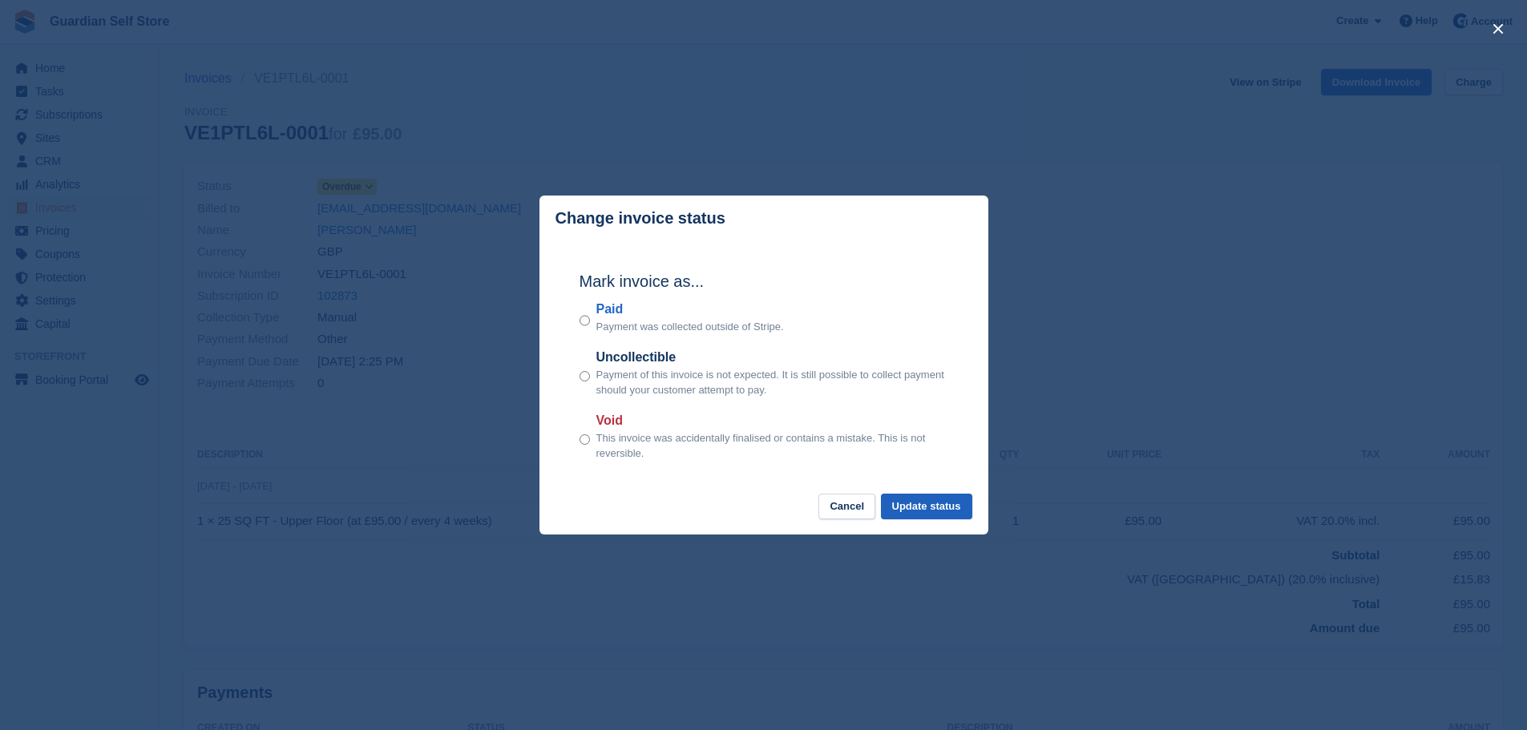 This screenshot has width=1527, height=730. What do you see at coordinates (690, 327) in the screenshot?
I see `p: Payment was collected outside of Stripe.` at bounding box center [690, 327].